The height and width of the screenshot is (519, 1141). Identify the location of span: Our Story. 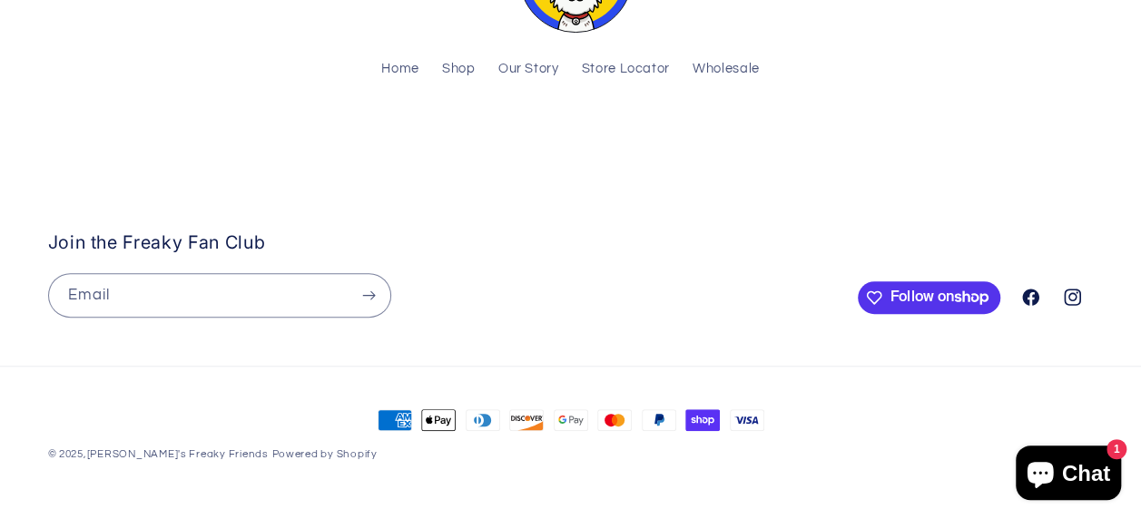
(528, 69).